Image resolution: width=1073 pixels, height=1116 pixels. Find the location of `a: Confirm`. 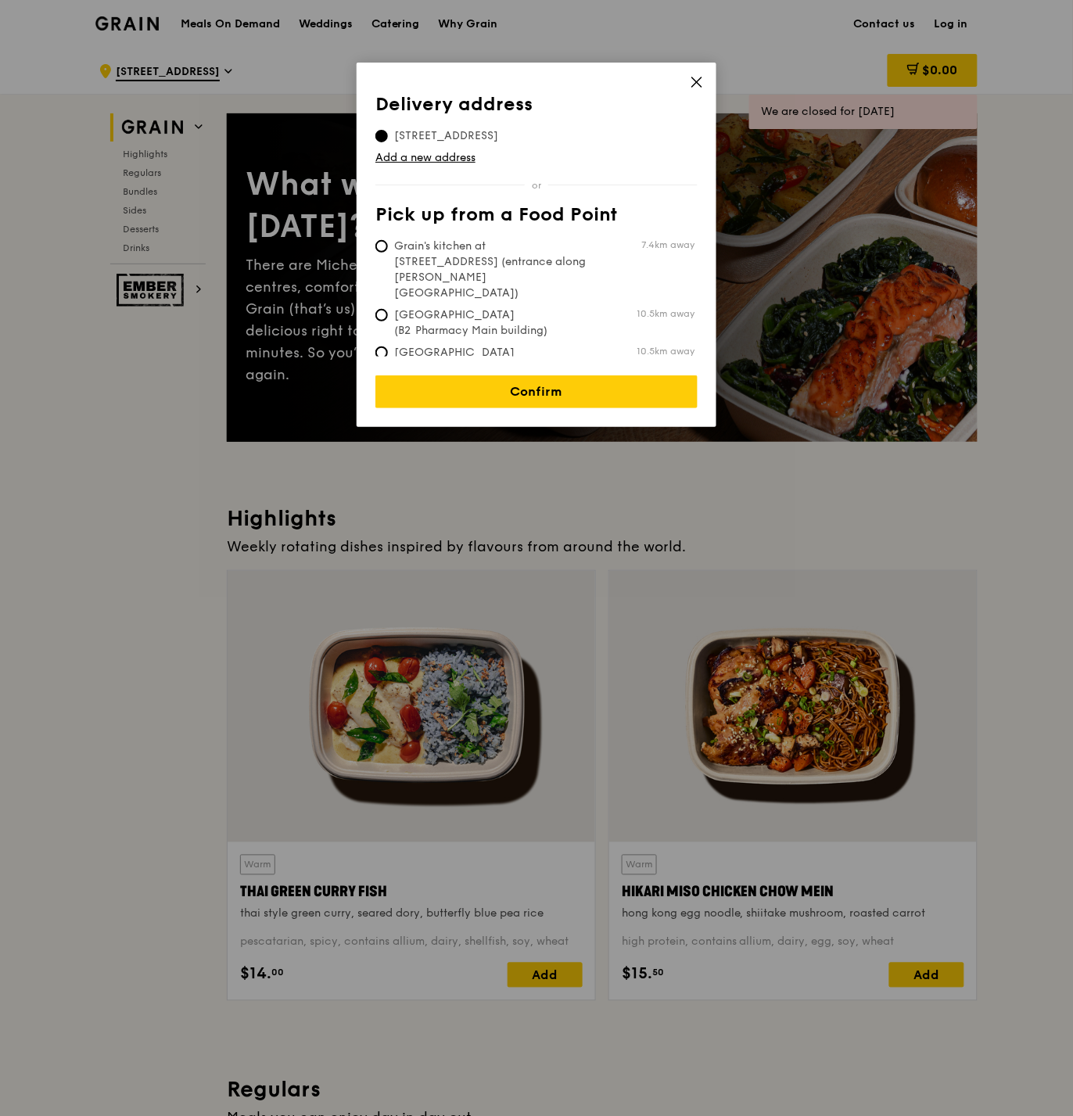

a: Confirm is located at coordinates (537, 392).